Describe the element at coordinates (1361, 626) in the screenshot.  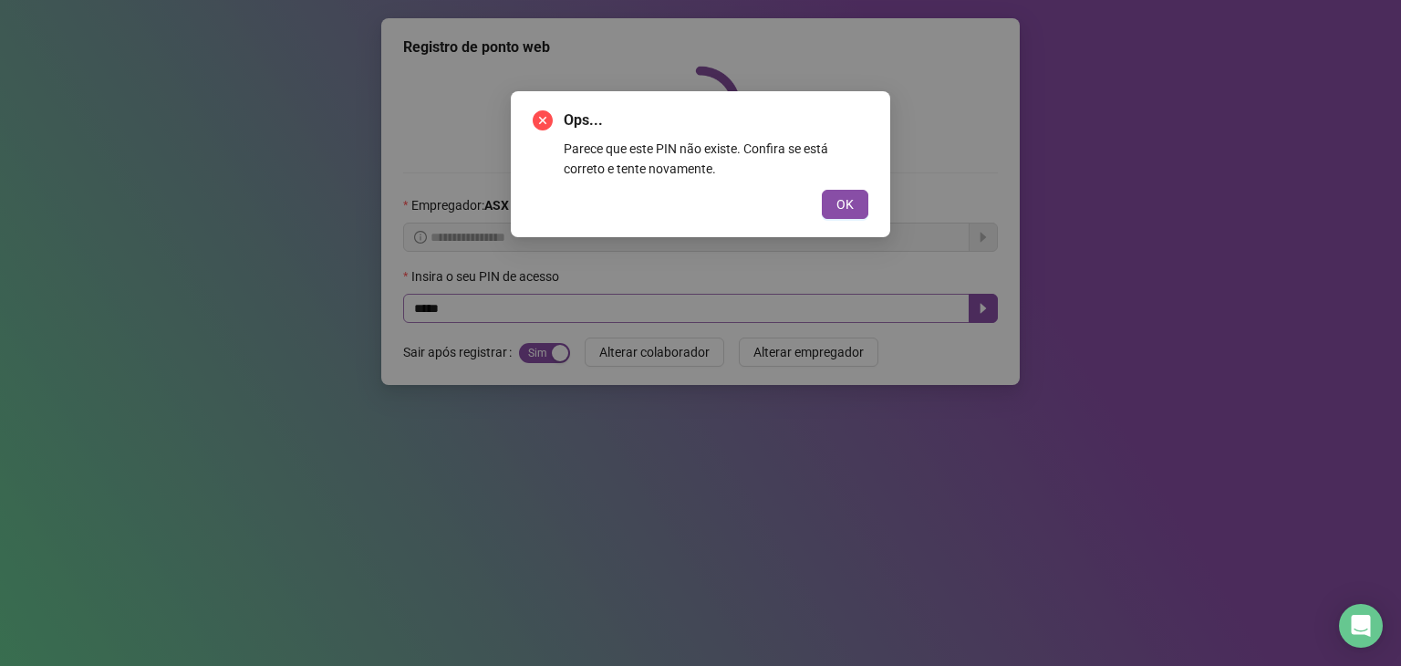
I see `div: Open Intercom Messenger` at that location.